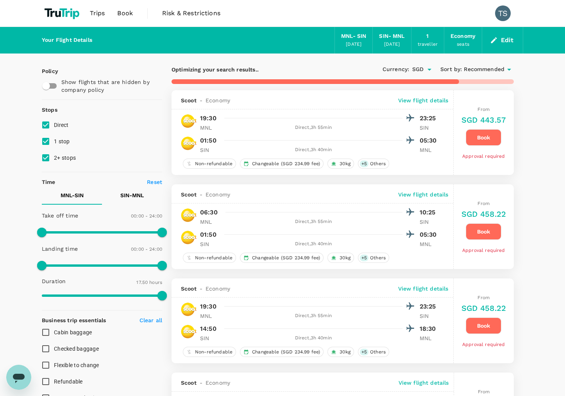  Describe the element at coordinates (50, 110) in the screenshot. I see `strong: Stops` at that location.